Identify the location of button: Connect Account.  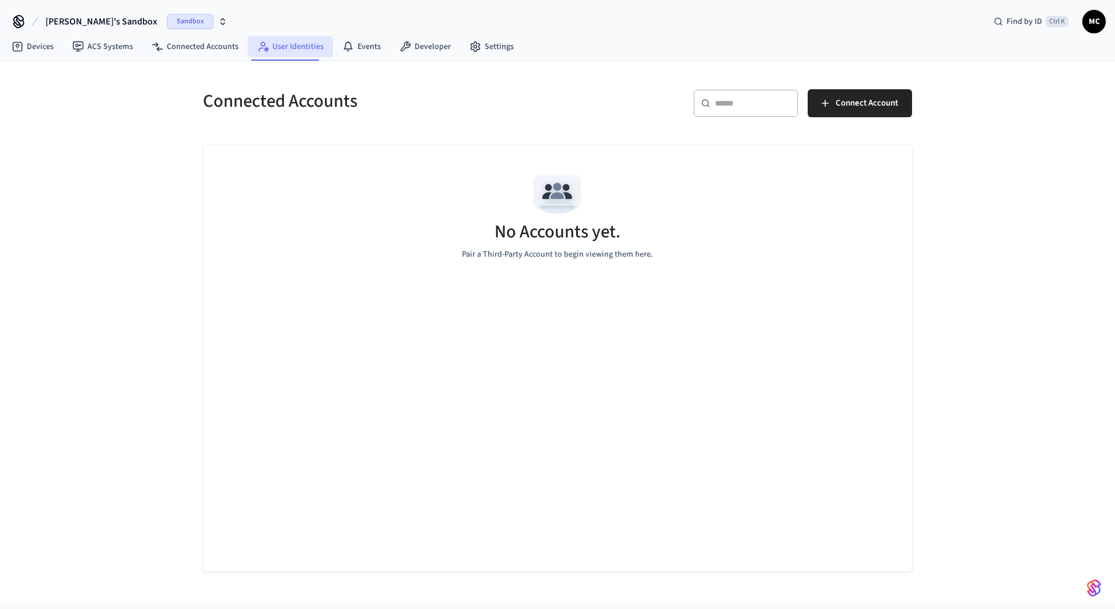
(859, 103).